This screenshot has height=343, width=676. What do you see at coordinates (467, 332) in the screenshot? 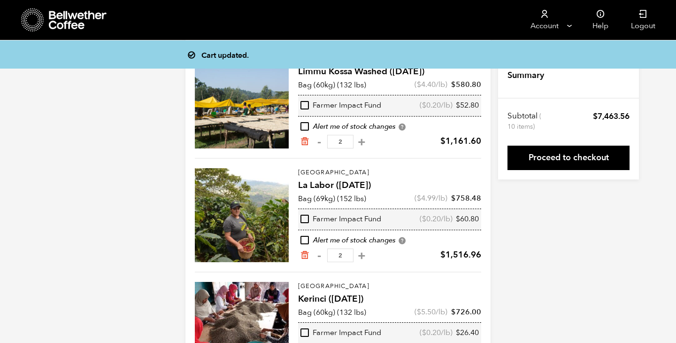
I see `bdi: 26.40` at bounding box center [467, 332].